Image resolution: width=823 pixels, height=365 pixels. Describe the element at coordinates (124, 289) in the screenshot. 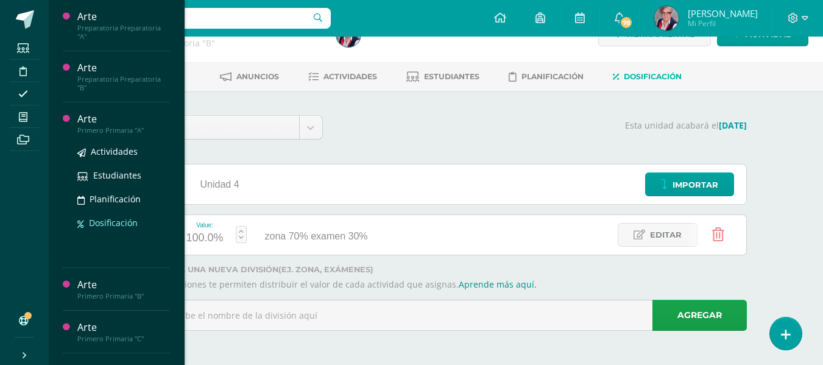

I see `a: ArtePrimero Primaria "B"` at that location.